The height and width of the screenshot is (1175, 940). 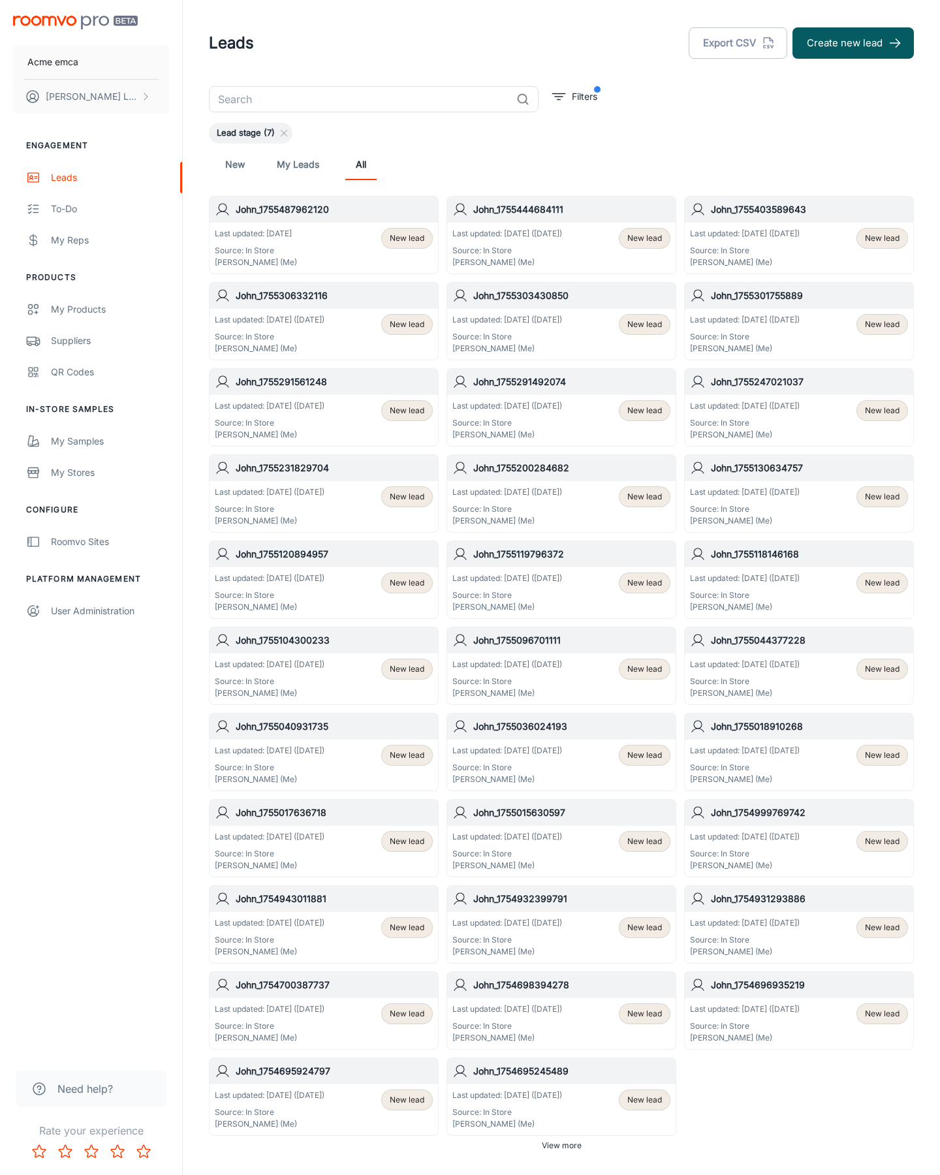 I want to click on h6: John_1755303430850, so click(x=572, y=296).